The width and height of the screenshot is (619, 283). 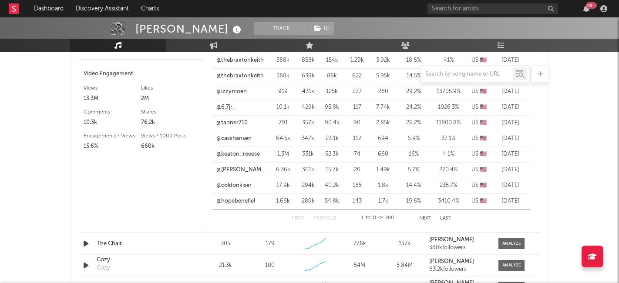 What do you see at coordinates (357, 92) in the screenshot?
I see `div: 277` at bounding box center [357, 92].